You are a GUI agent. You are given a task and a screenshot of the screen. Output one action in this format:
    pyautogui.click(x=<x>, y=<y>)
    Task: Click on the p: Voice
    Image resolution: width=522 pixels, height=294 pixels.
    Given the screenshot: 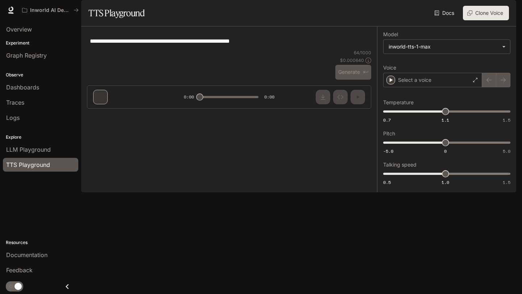 What is the action you would take?
    pyautogui.click(x=389, y=68)
    